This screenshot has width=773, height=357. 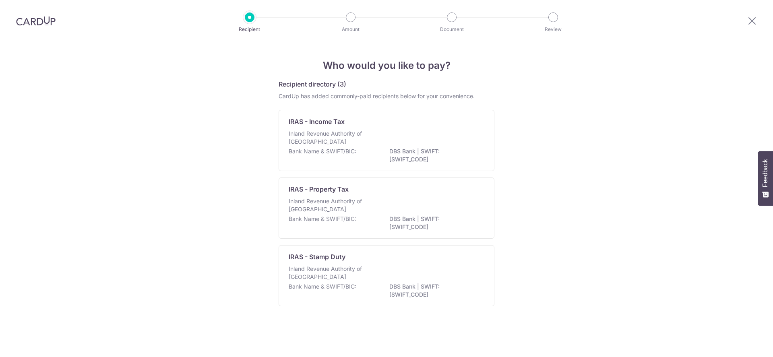 What do you see at coordinates (312, 84) in the screenshot?
I see `h5: Recipient directory (3)` at bounding box center [312, 84].